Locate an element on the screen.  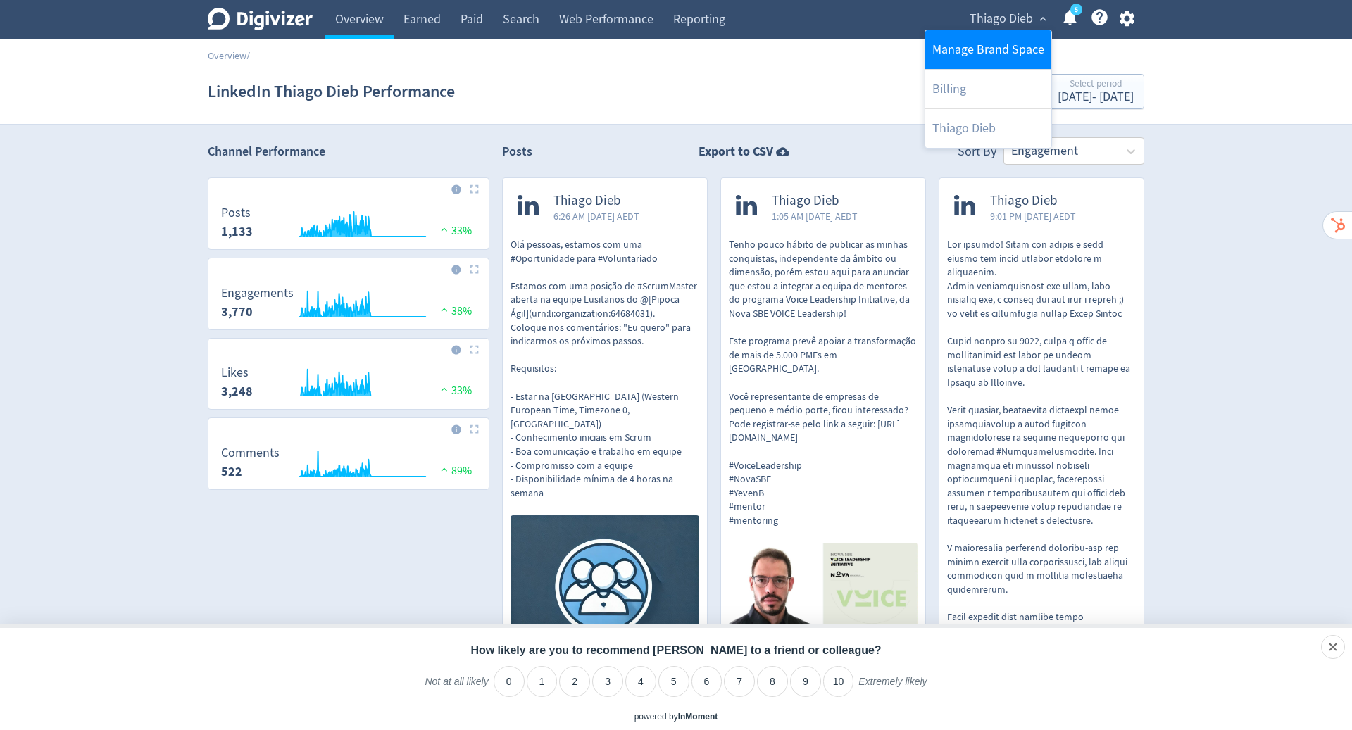
li: 1 is located at coordinates (542, 681).